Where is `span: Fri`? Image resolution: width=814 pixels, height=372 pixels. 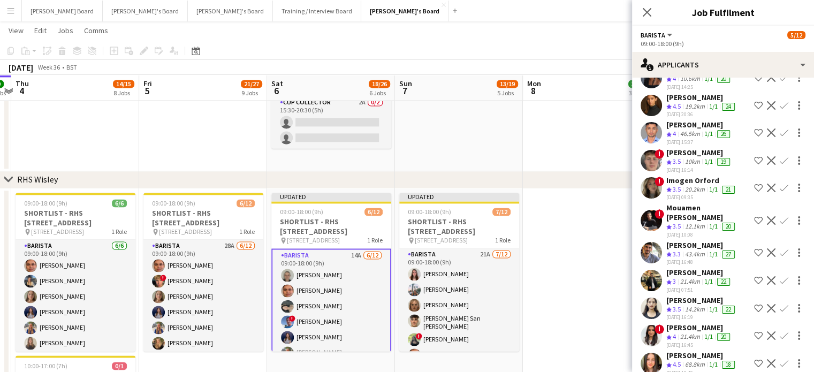 span: Fri is located at coordinates (148, 83).